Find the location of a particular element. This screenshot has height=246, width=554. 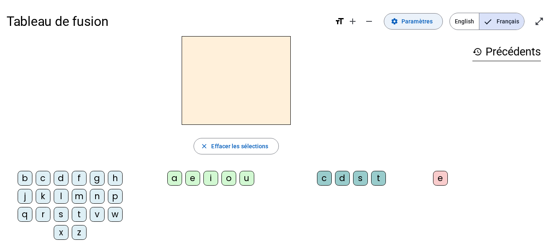

mat-icon: format_size is located at coordinates (340, 21).